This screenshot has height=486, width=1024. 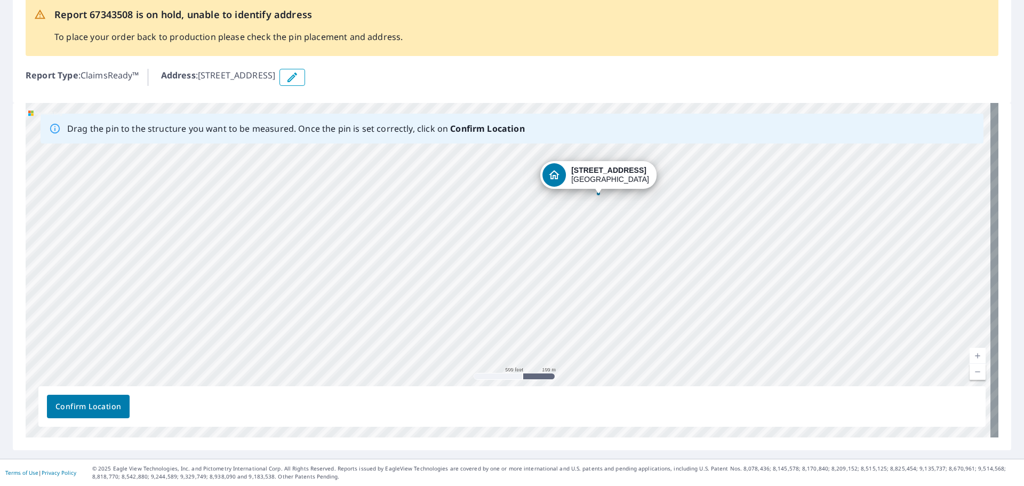 What do you see at coordinates (88, 407) in the screenshot?
I see `button: Confirm Location` at bounding box center [88, 407].